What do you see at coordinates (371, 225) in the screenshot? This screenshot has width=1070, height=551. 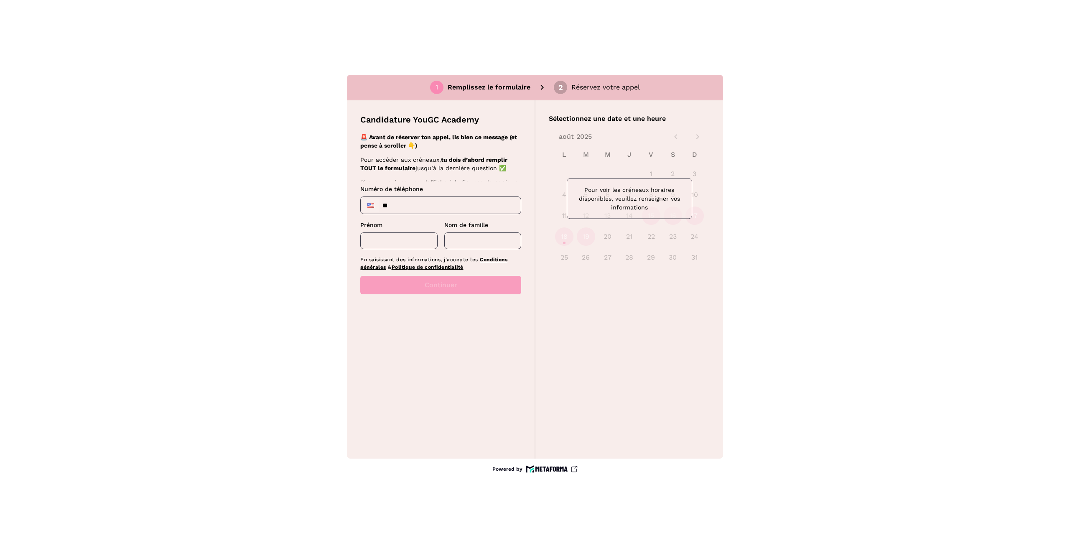 I see `span: Prénom` at bounding box center [371, 225].